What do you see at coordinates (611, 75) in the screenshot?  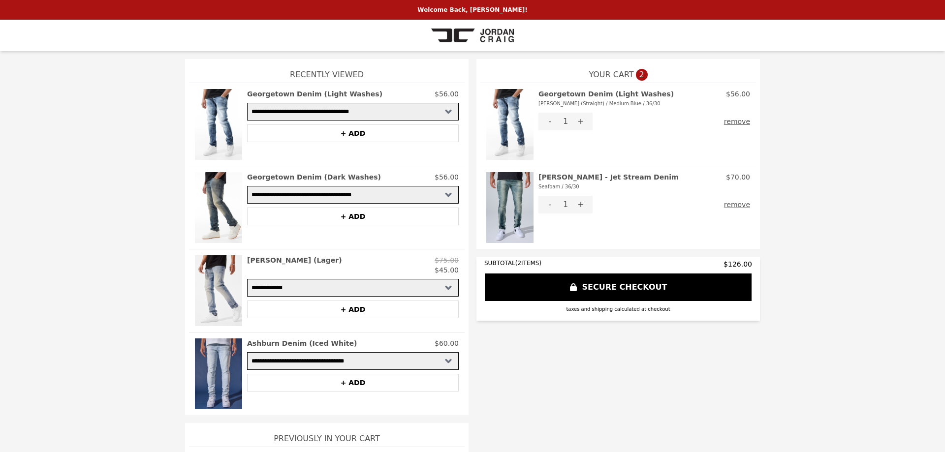 I see `span: YOUR CART` at bounding box center [611, 75].